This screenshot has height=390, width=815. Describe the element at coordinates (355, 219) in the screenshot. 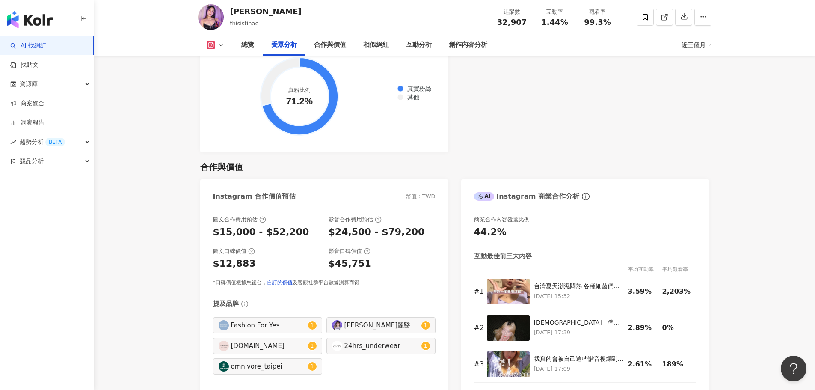

I see `div: 影音合作費用預估` at that location.